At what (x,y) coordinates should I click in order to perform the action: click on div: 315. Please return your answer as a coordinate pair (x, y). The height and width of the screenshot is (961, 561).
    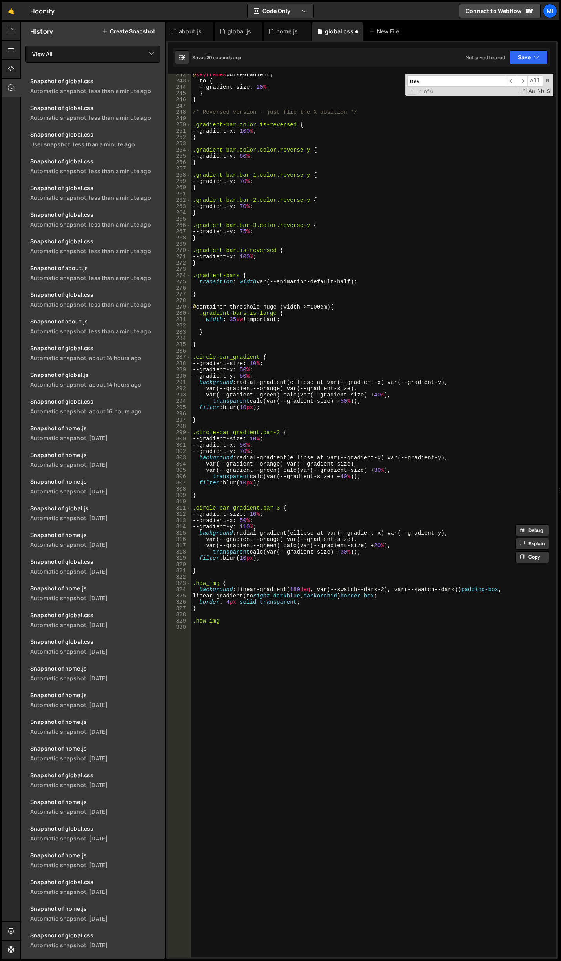
    Looking at the image, I should click on (179, 533).